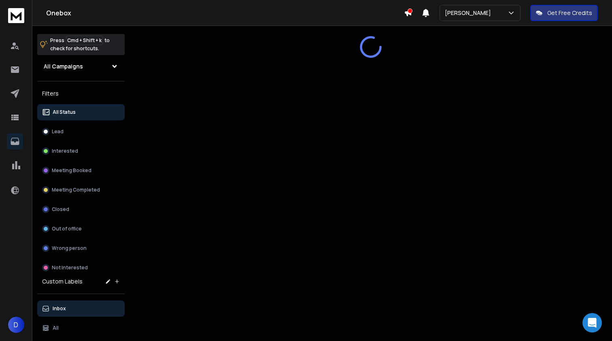 This screenshot has height=341, width=612. I want to click on h3: Filters, so click(81, 94).